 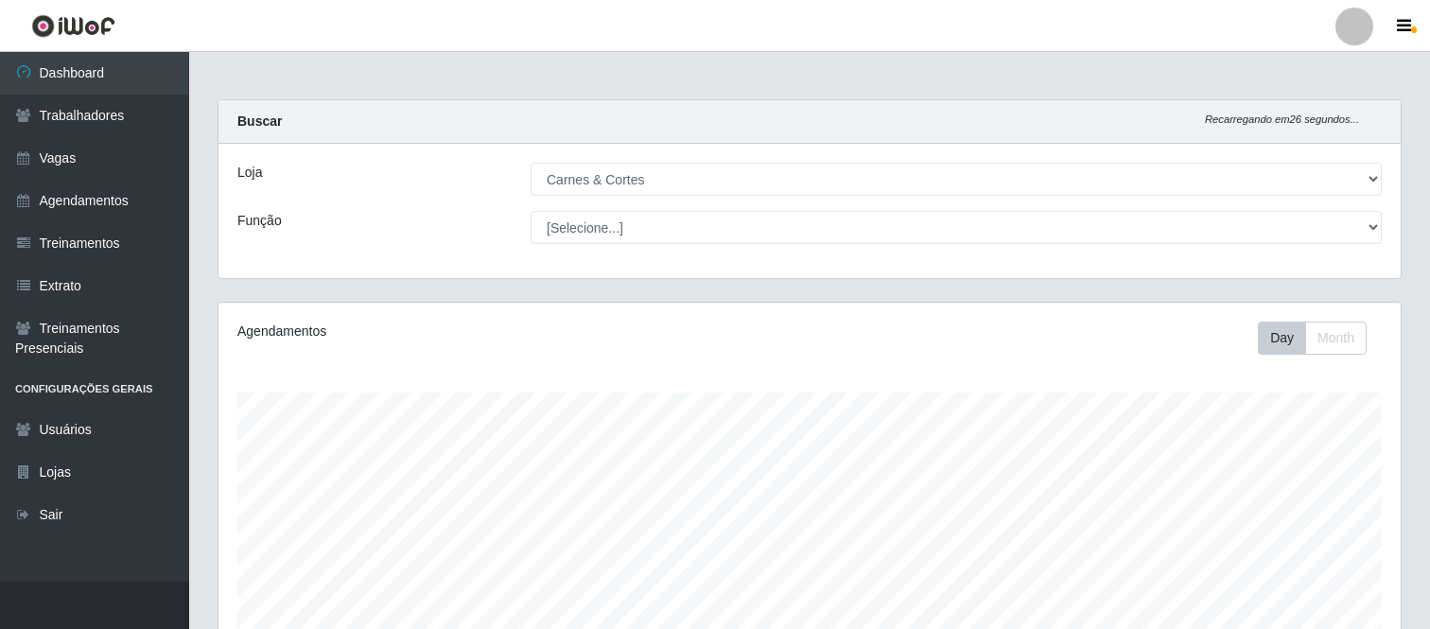 I want to click on label: Função, so click(x=259, y=220).